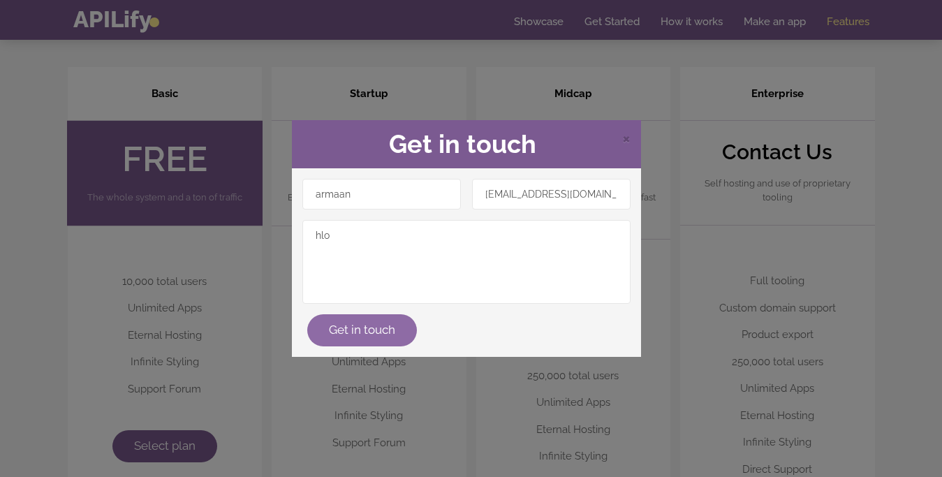  I want to click on input: Name, so click(381, 194).